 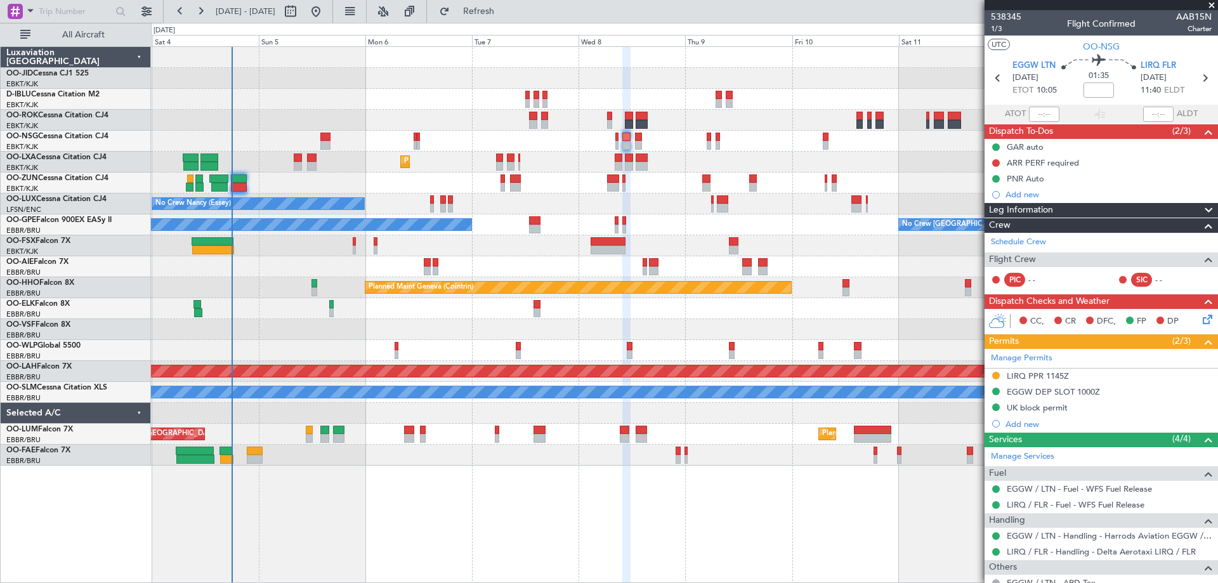 What do you see at coordinates (1102, 551) in the screenshot?
I see `a: LIRQ / FLR - Handling - Delta Aerotaxi LIRQ / FLR` at bounding box center [1102, 551].